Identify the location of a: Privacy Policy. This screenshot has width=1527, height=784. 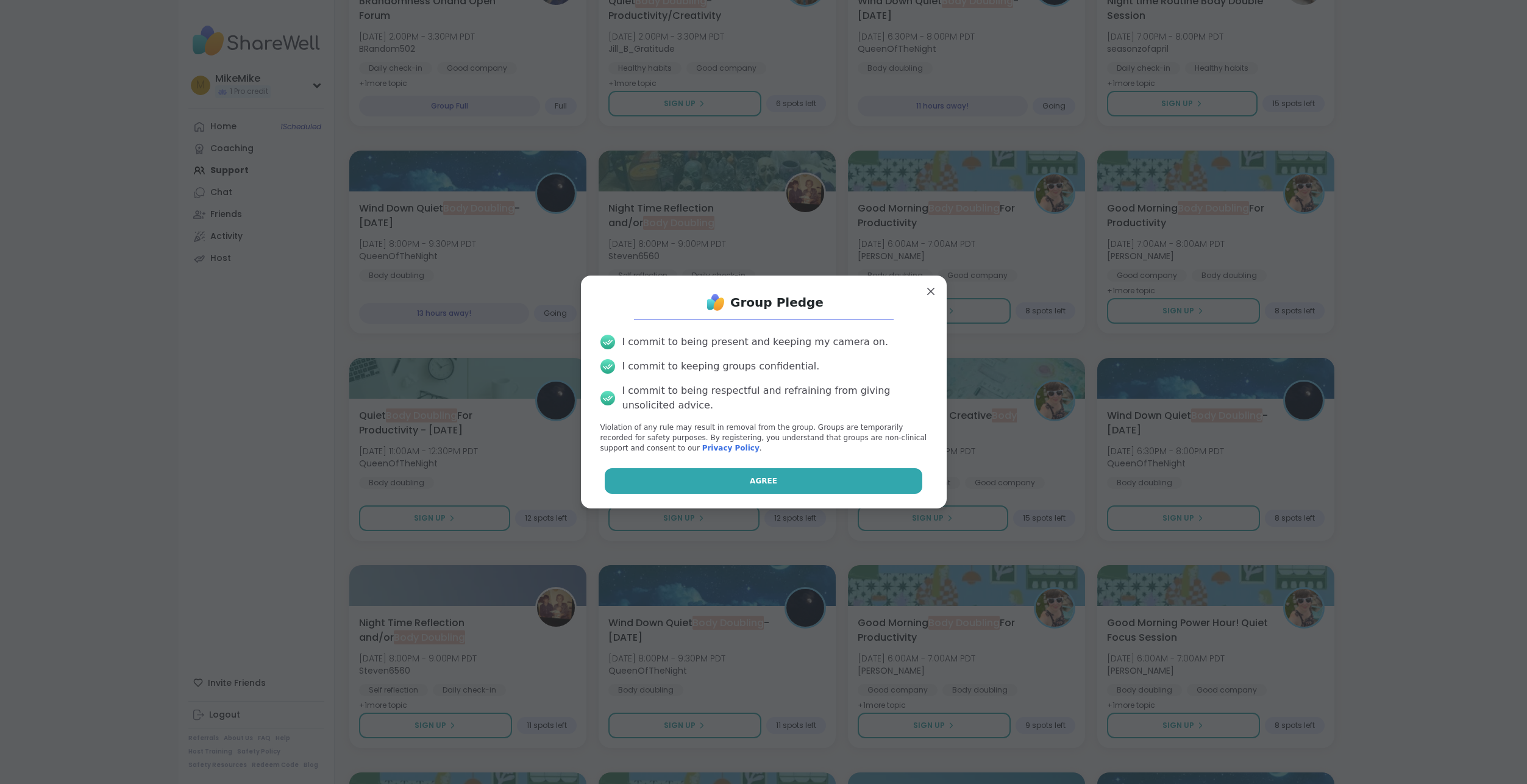
(731, 448).